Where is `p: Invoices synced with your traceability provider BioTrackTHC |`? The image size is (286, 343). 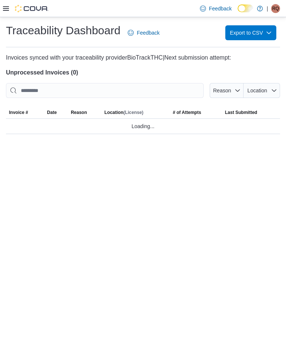
p: Invoices synced with your traceability provider BioTrackTHC | is located at coordinates (143, 58).